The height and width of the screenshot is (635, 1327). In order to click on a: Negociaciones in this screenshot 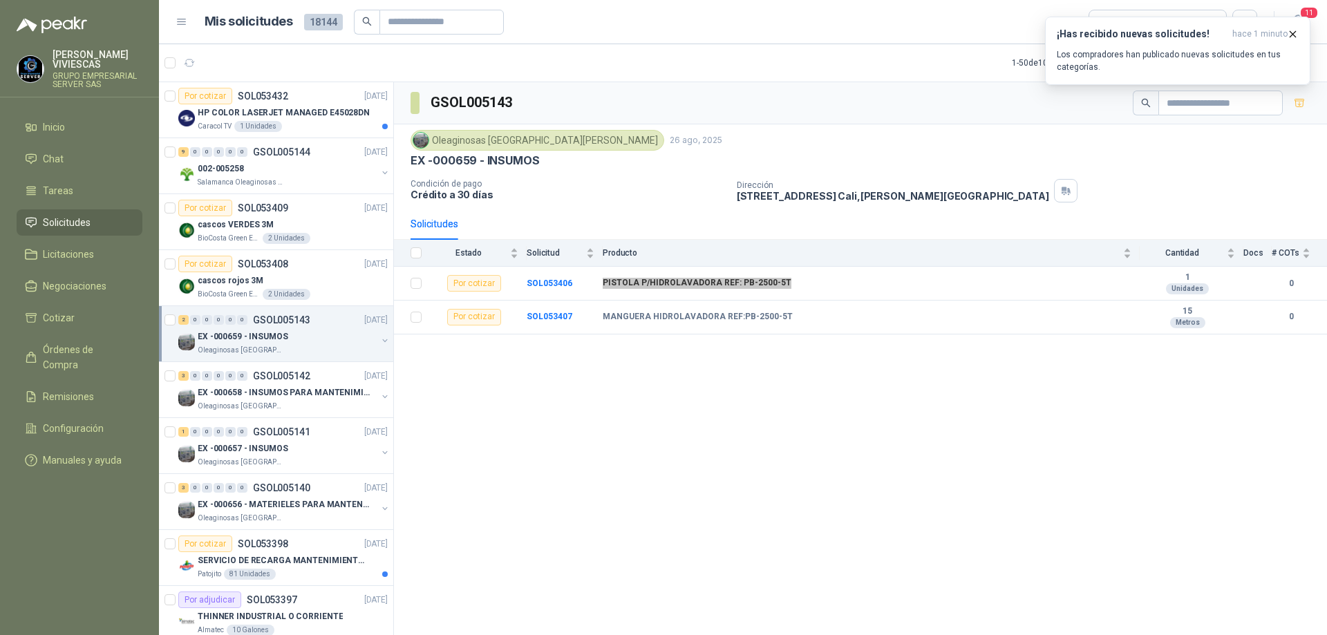, I will do `click(79, 286)`.